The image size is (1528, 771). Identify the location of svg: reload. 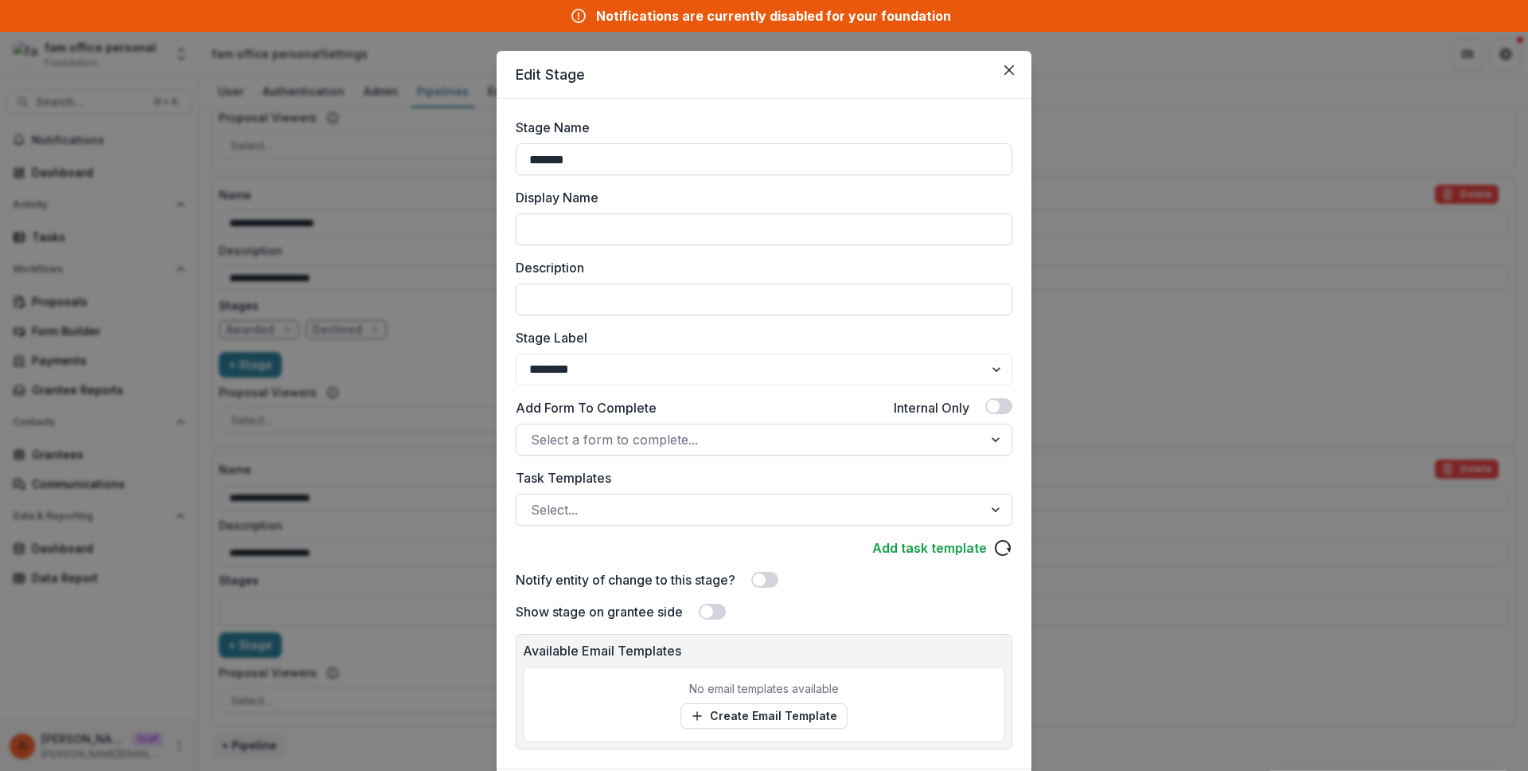
(1003, 548).